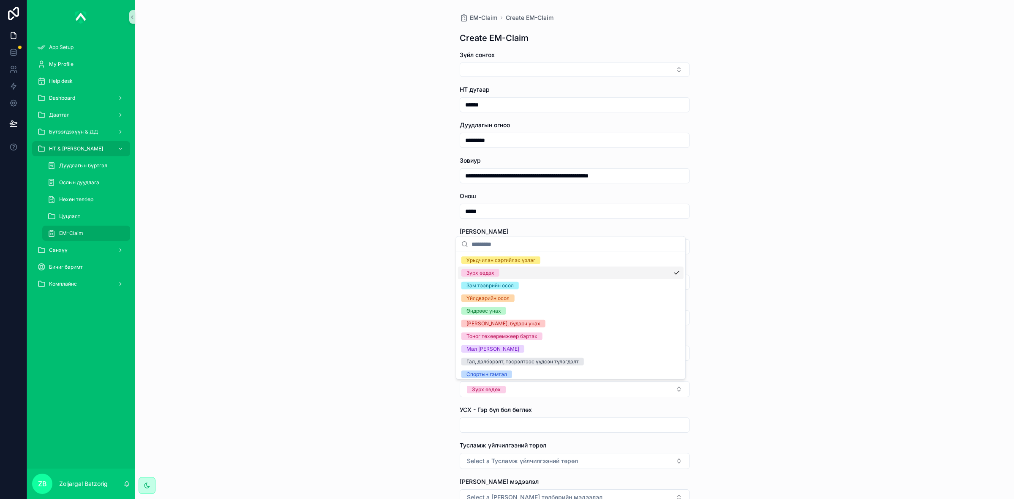 The height and width of the screenshot is (499, 1014). What do you see at coordinates (470, 160) in the screenshot?
I see `span: Зовиур` at bounding box center [470, 160].